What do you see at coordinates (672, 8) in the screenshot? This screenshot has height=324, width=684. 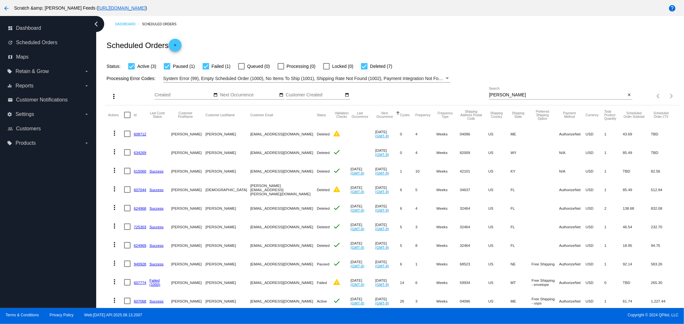 I see `mat-icon: help` at bounding box center [672, 8].